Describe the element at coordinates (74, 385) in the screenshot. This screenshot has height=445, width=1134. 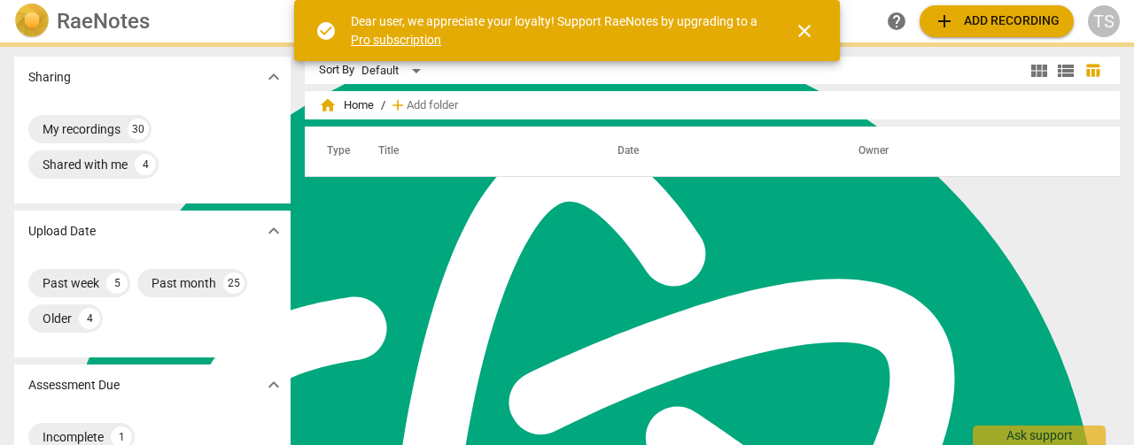
I see `p: Assessment Due` at that location.